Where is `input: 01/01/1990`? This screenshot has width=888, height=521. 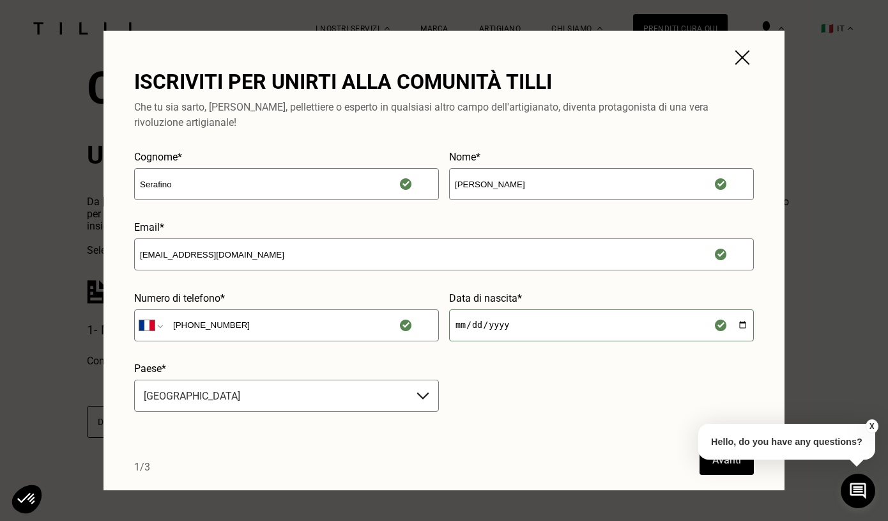
input: 01/01/1990 is located at coordinates (601, 325).